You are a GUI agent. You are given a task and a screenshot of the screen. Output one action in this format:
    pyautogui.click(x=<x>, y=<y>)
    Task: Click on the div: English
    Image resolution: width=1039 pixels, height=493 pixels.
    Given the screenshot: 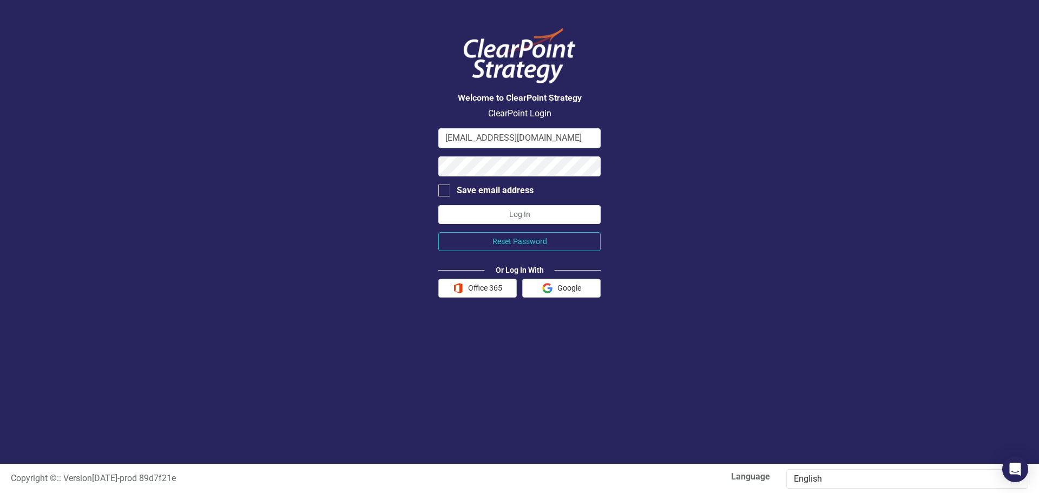 What is the action you would take?
    pyautogui.click(x=902, y=479)
    